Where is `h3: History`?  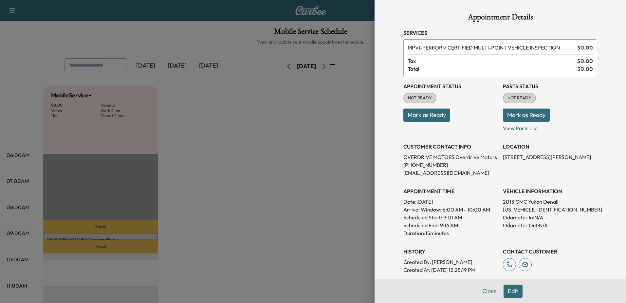
h3: History is located at coordinates (451, 251).